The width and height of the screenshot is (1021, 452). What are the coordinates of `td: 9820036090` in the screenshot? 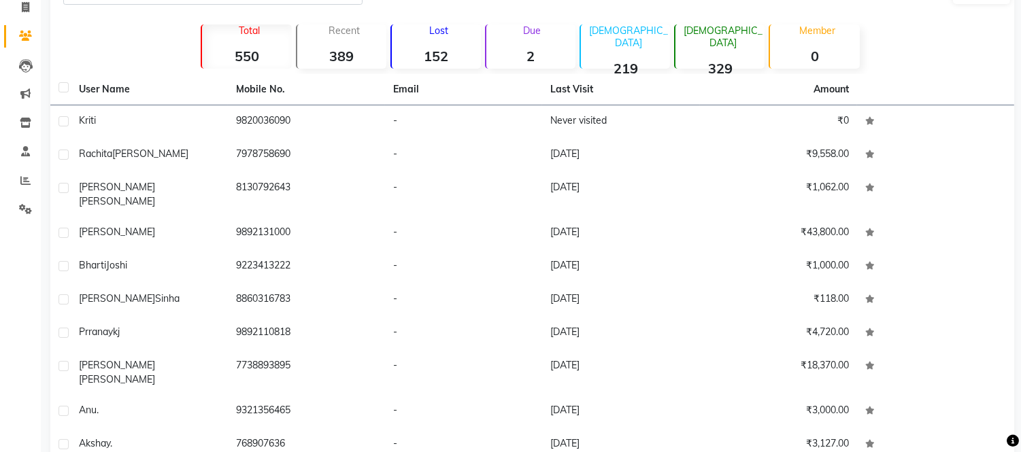 It's located at (306, 122).